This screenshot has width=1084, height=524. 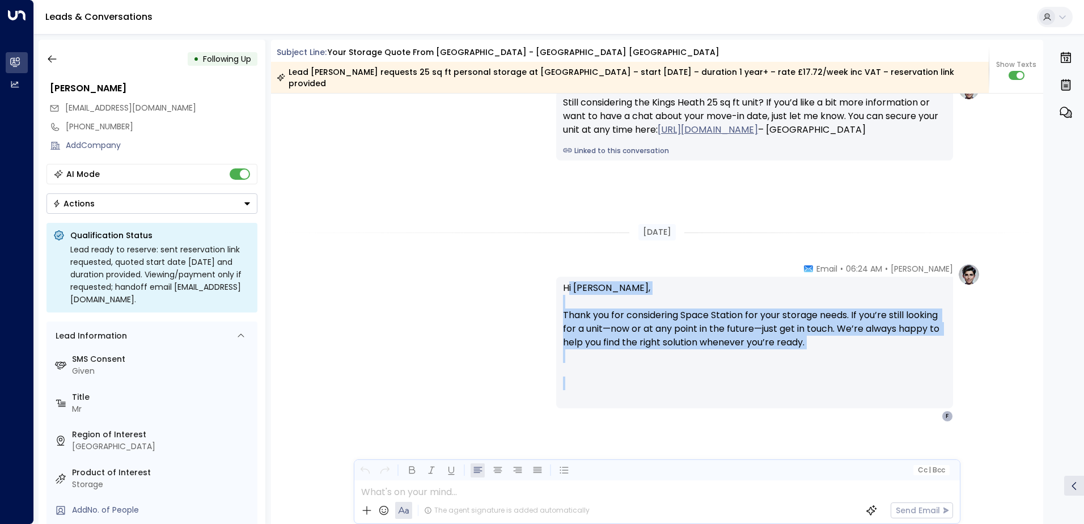 What do you see at coordinates (947, 416) in the screenshot?
I see `div: F` at bounding box center [947, 416].